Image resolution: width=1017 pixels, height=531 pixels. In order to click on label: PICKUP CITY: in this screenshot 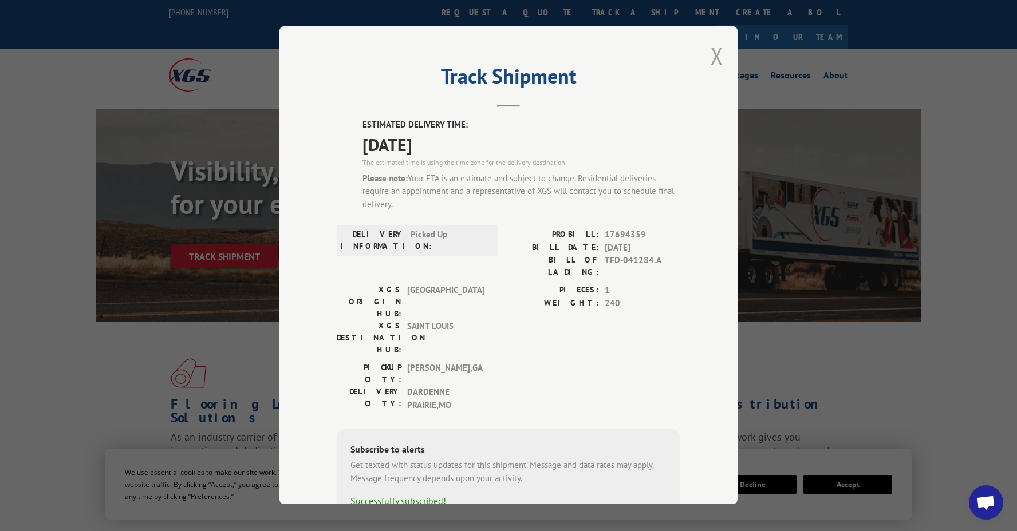, I will do `click(369, 374)`.